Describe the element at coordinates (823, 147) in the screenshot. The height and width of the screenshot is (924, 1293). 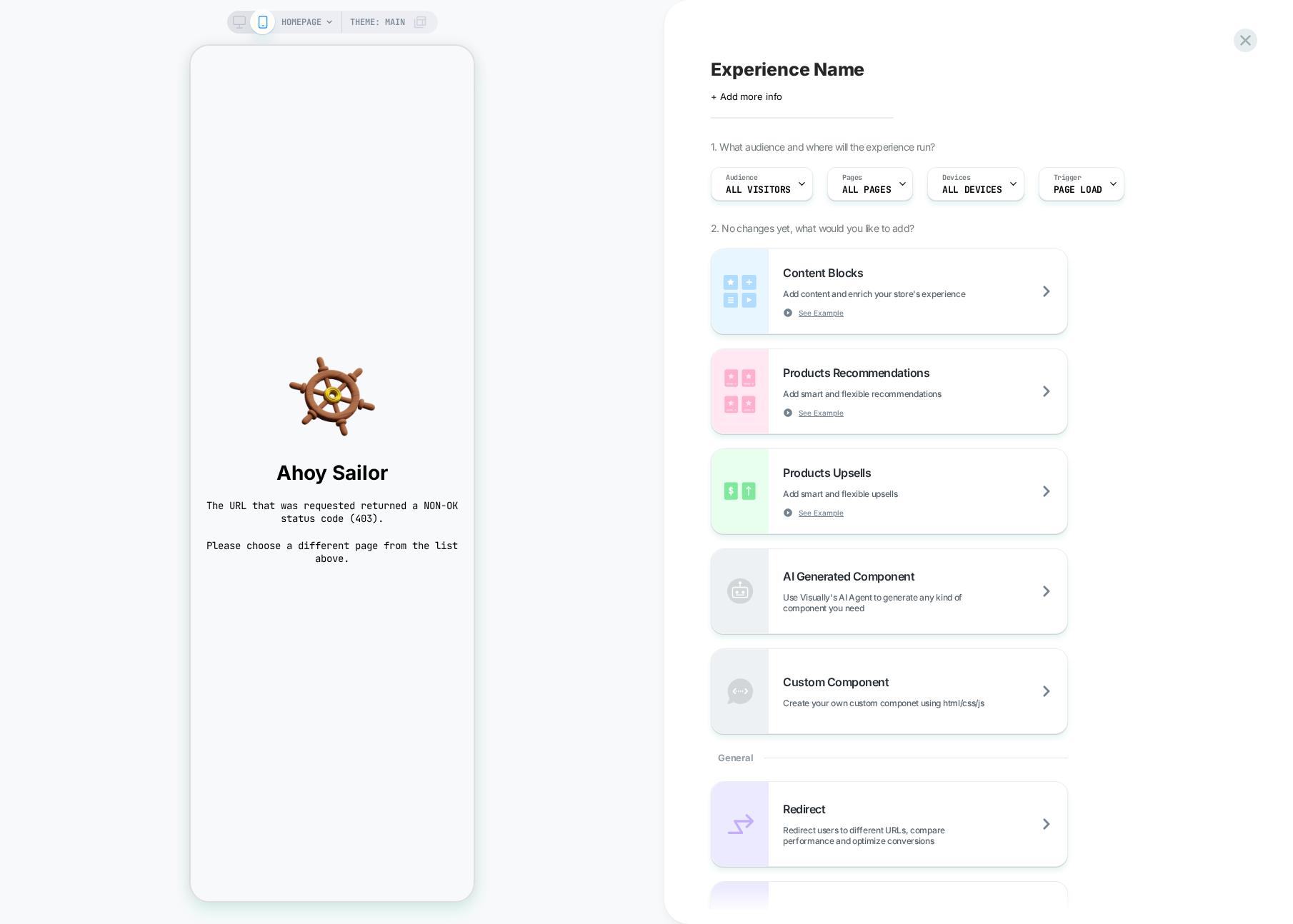
I see `span: 1. What audience and where will the experience run?` at that location.